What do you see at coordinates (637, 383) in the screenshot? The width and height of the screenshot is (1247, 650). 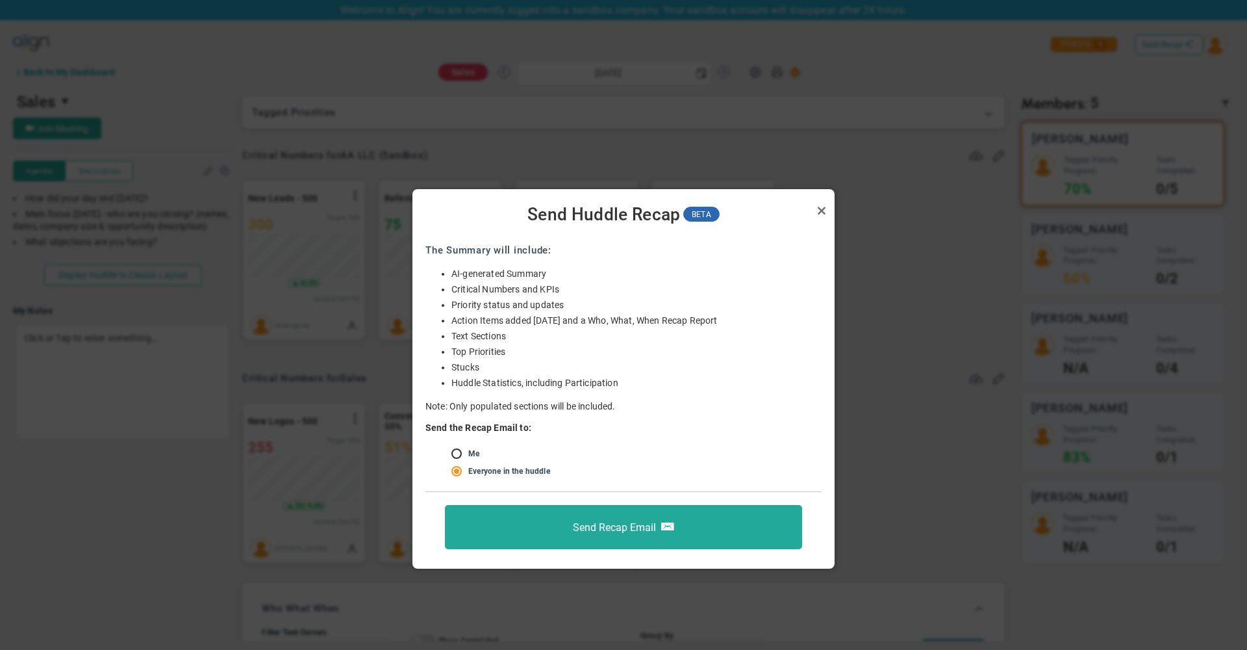 I see `li: Huddle Statistics, including Participation` at bounding box center [637, 383].